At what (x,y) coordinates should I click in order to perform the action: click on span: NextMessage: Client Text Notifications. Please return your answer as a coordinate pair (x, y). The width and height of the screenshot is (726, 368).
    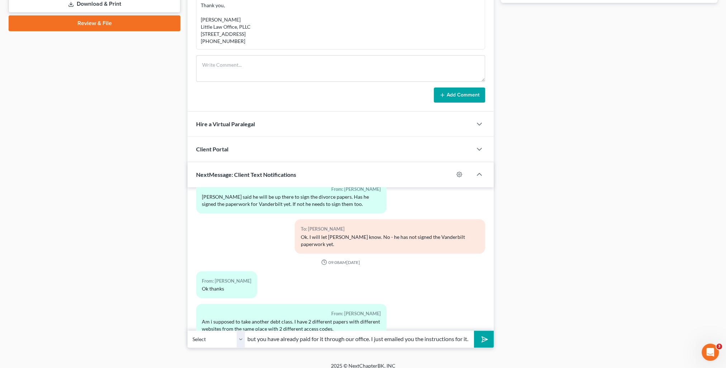
    Looking at the image, I should click on (246, 174).